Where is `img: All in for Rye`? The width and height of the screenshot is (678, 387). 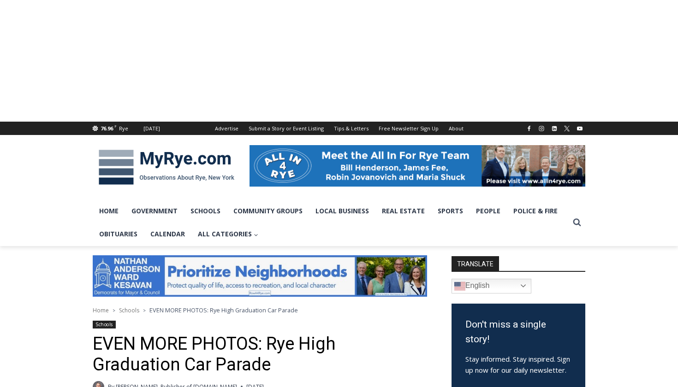
img: All in for Rye is located at coordinates (417, 166).